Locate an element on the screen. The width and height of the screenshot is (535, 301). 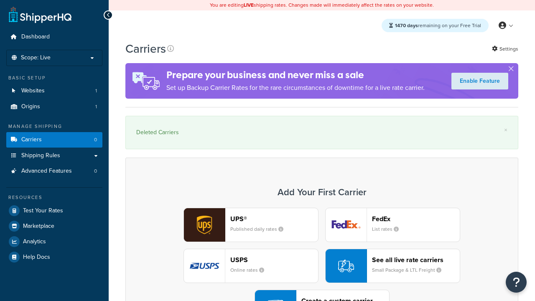
img: fedEx logo is located at coordinates (346, 225).